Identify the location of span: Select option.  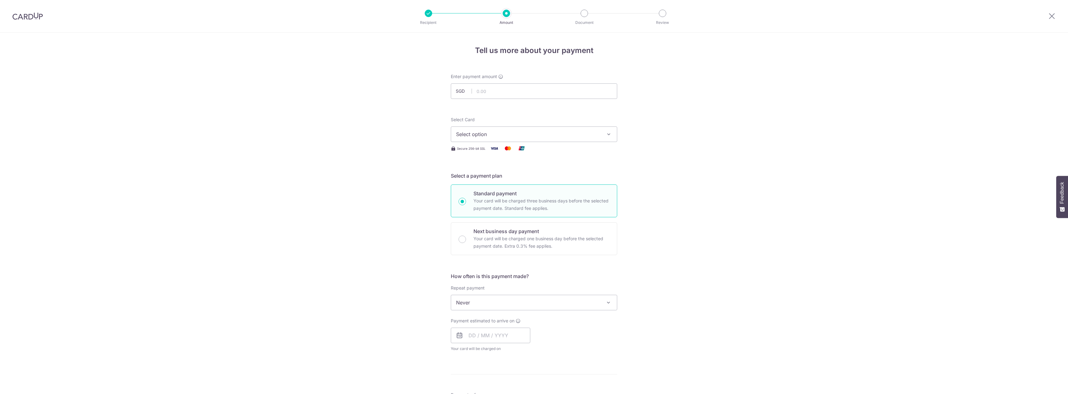
(528, 134).